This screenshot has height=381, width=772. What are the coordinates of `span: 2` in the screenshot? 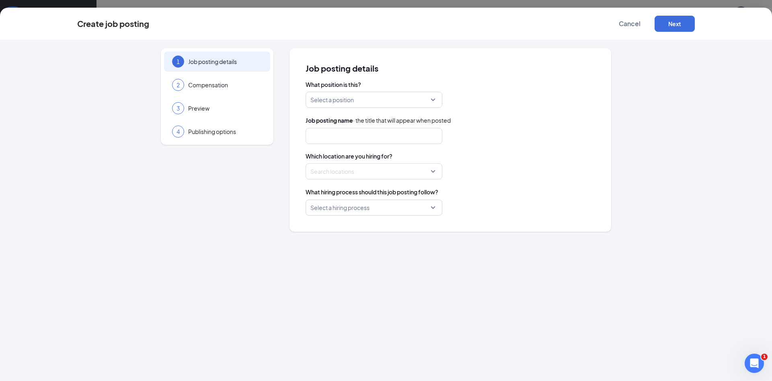 It's located at (178, 85).